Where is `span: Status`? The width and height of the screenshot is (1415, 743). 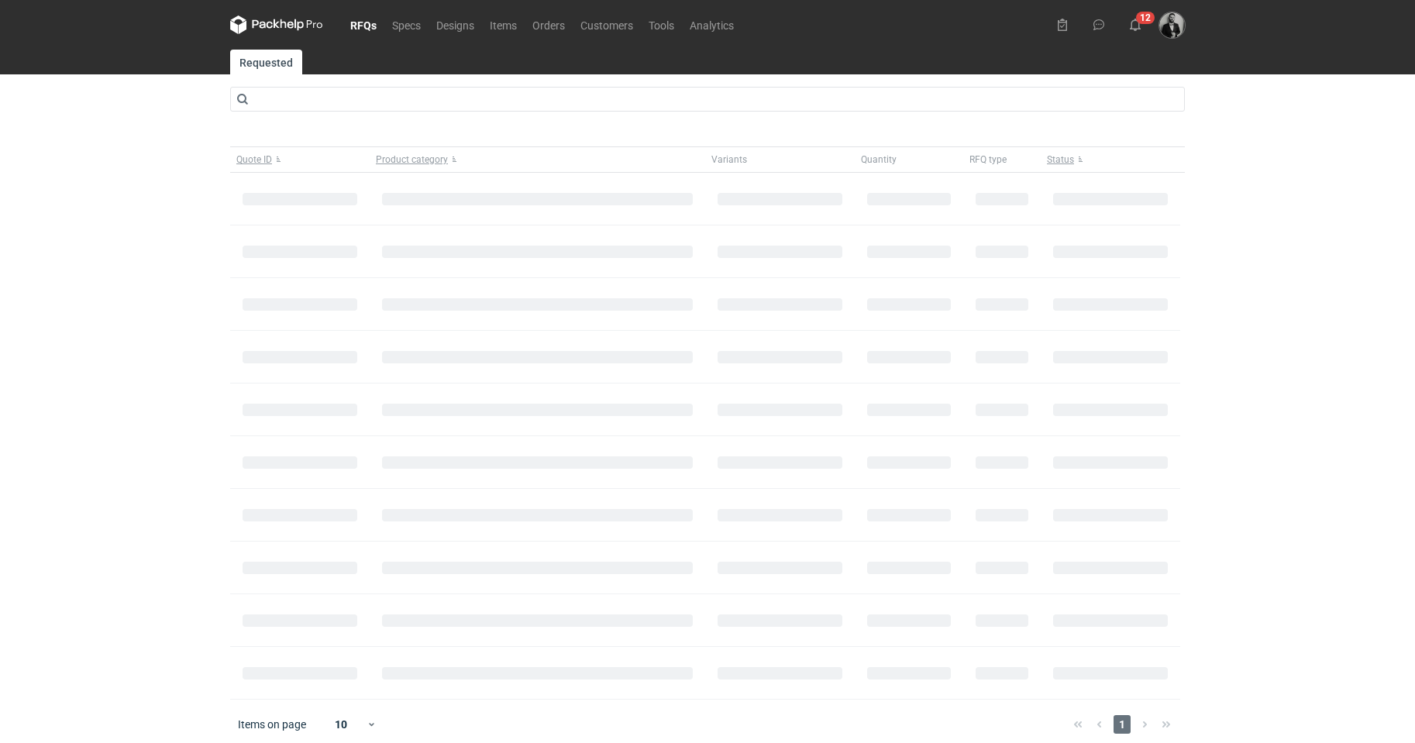 span: Status is located at coordinates (1060, 160).